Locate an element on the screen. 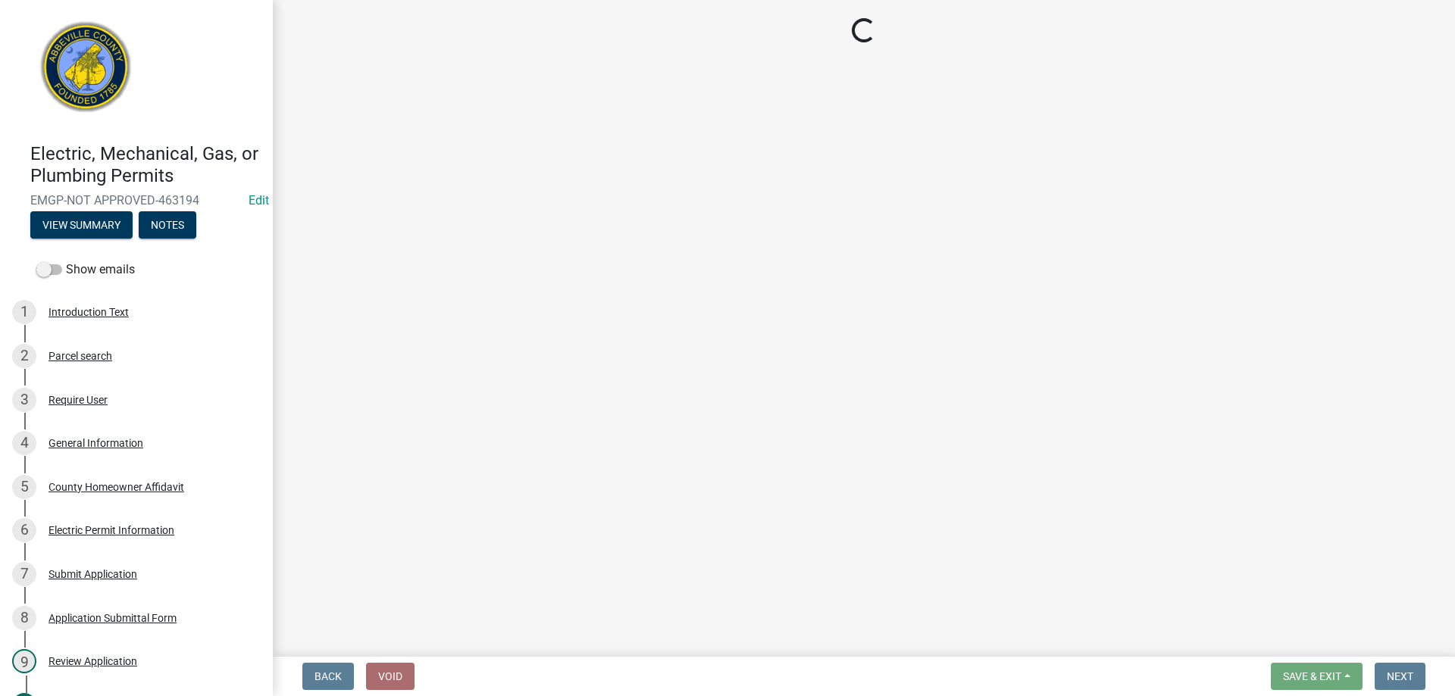 The width and height of the screenshot is (1455, 696). div: 7 is located at coordinates (24, 574).